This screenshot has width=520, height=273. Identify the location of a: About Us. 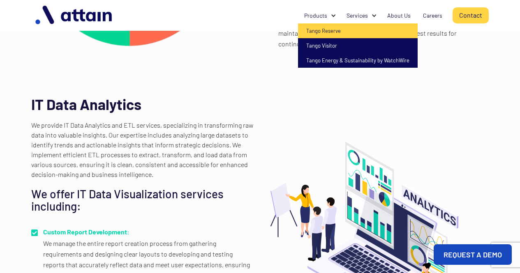
(399, 16).